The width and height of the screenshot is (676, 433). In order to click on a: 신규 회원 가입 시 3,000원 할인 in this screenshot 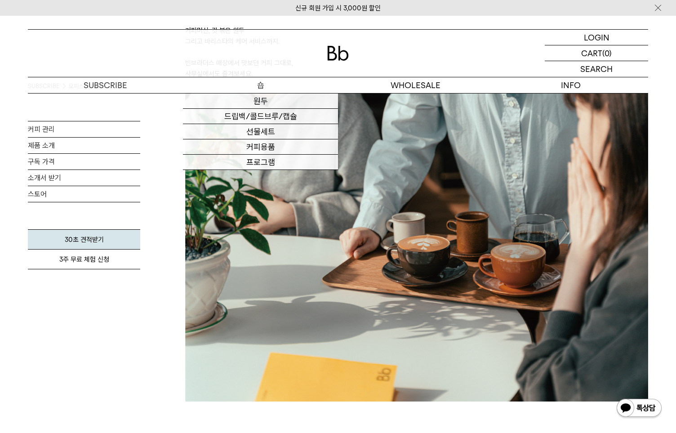, I will do `click(338, 8)`.